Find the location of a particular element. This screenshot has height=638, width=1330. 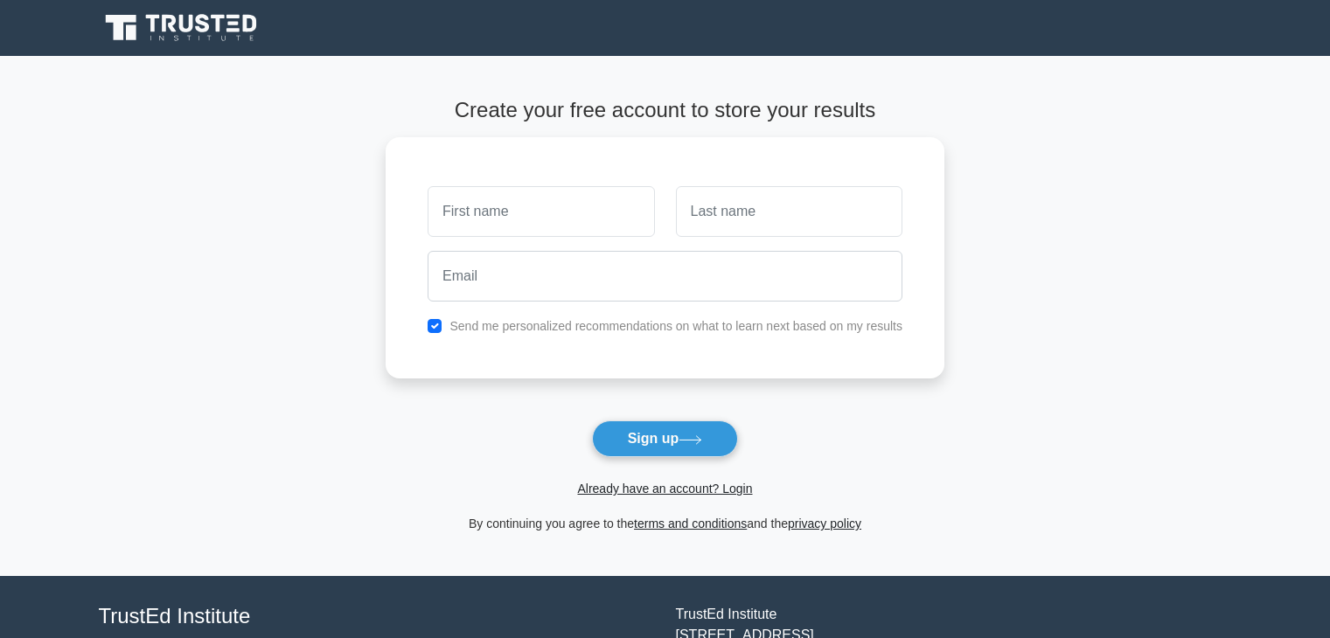

button: Sign up is located at coordinates (665, 439).